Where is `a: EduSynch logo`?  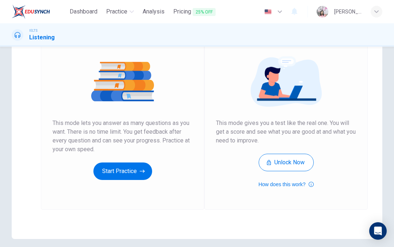 a: EduSynch logo is located at coordinates (39, 12).